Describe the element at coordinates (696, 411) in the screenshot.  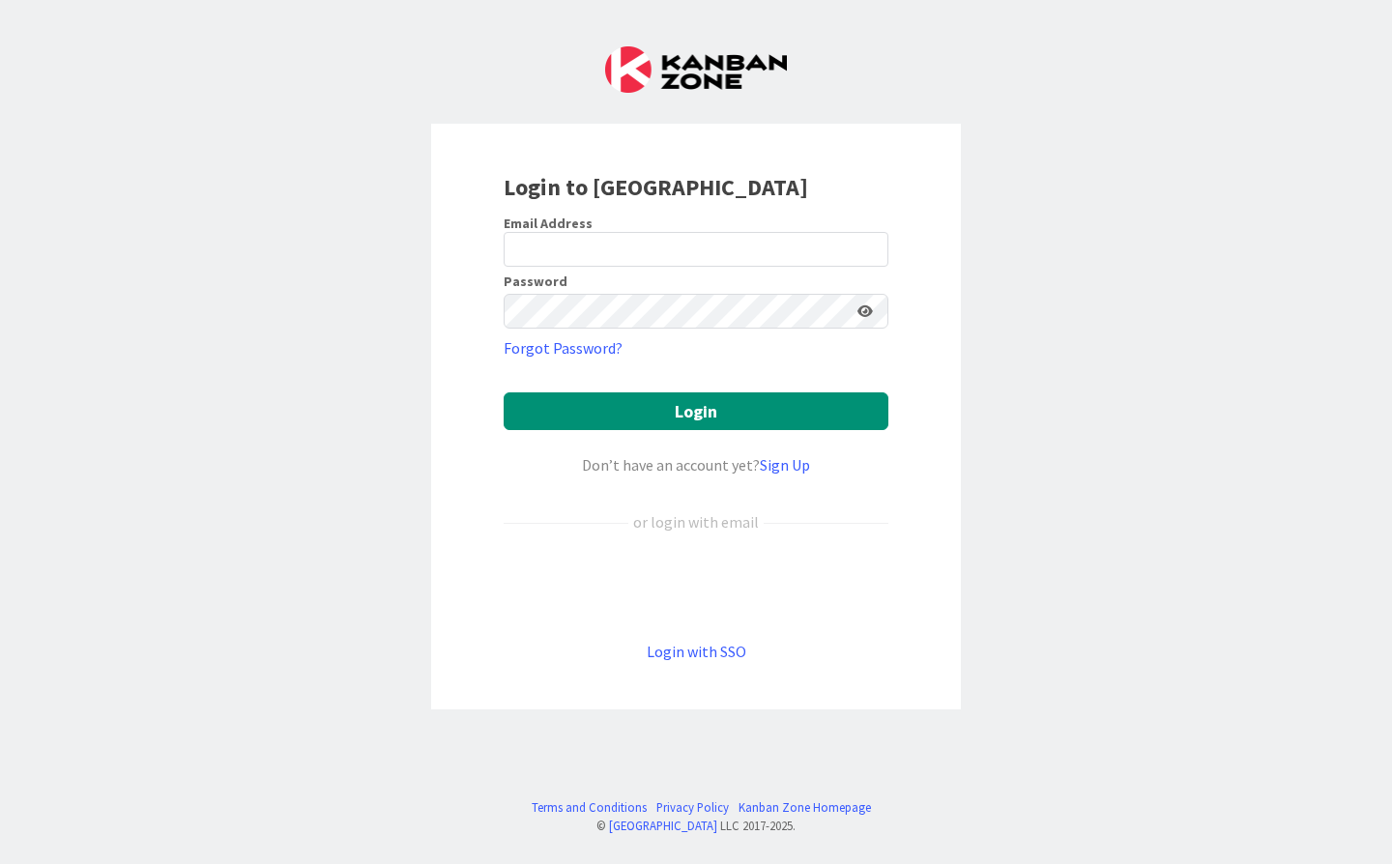
I see `button: Login` at that location.